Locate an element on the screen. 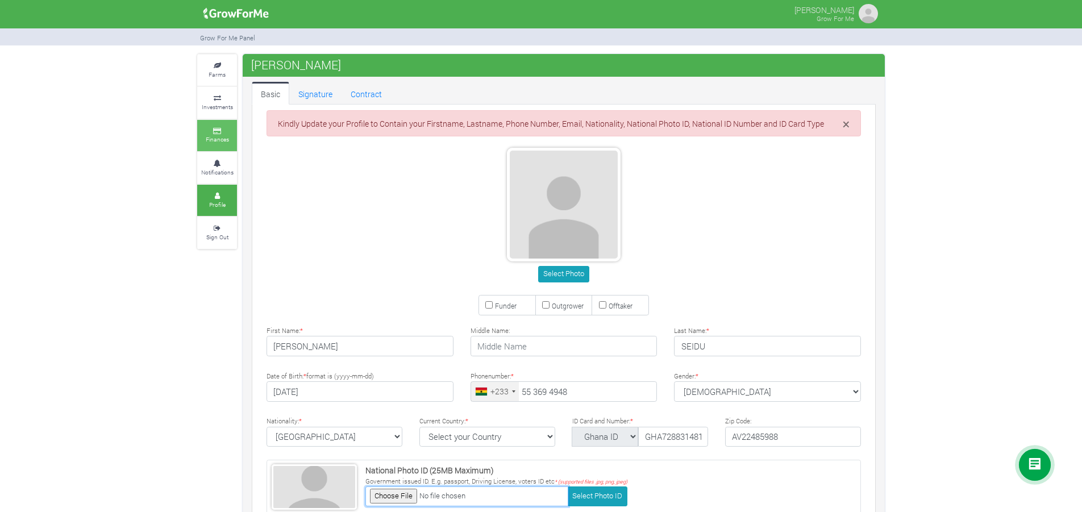  p: Government issued ID. E.g. passport, Driving License, voters ID etc is located at coordinates (496, 481).